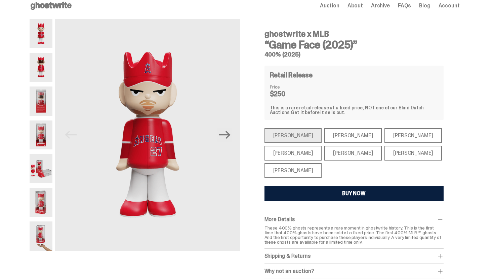 The image size is (494, 280). I want to click on a: About, so click(355, 6).